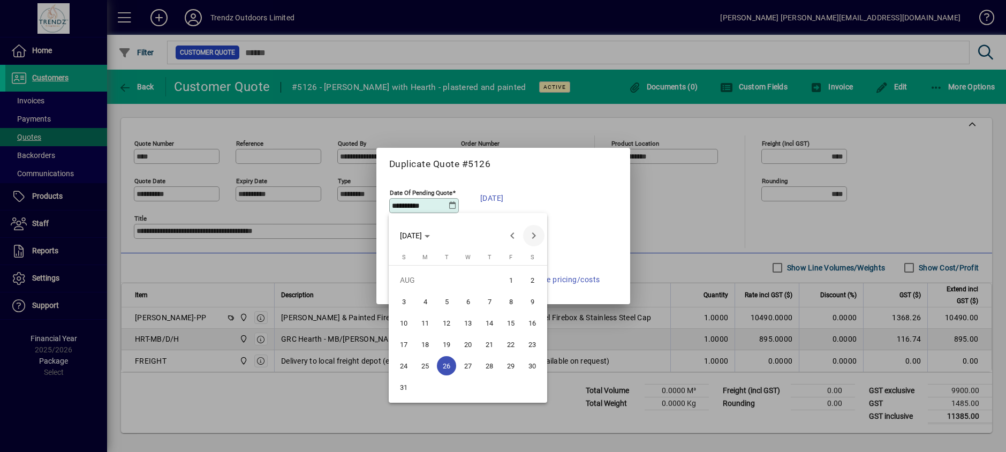 The image size is (1006, 452). Describe the element at coordinates (489, 344) in the screenshot. I see `span: 21` at that location.